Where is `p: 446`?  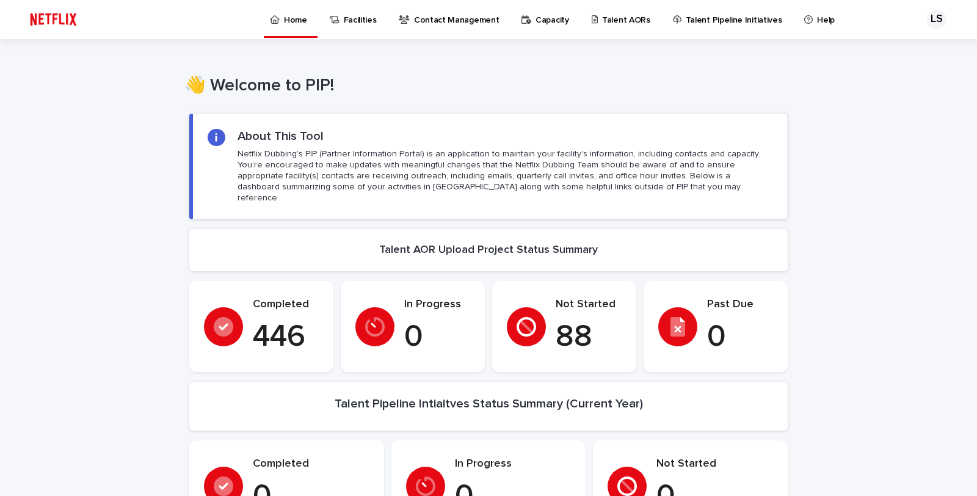 p: 446 is located at coordinates (286, 337).